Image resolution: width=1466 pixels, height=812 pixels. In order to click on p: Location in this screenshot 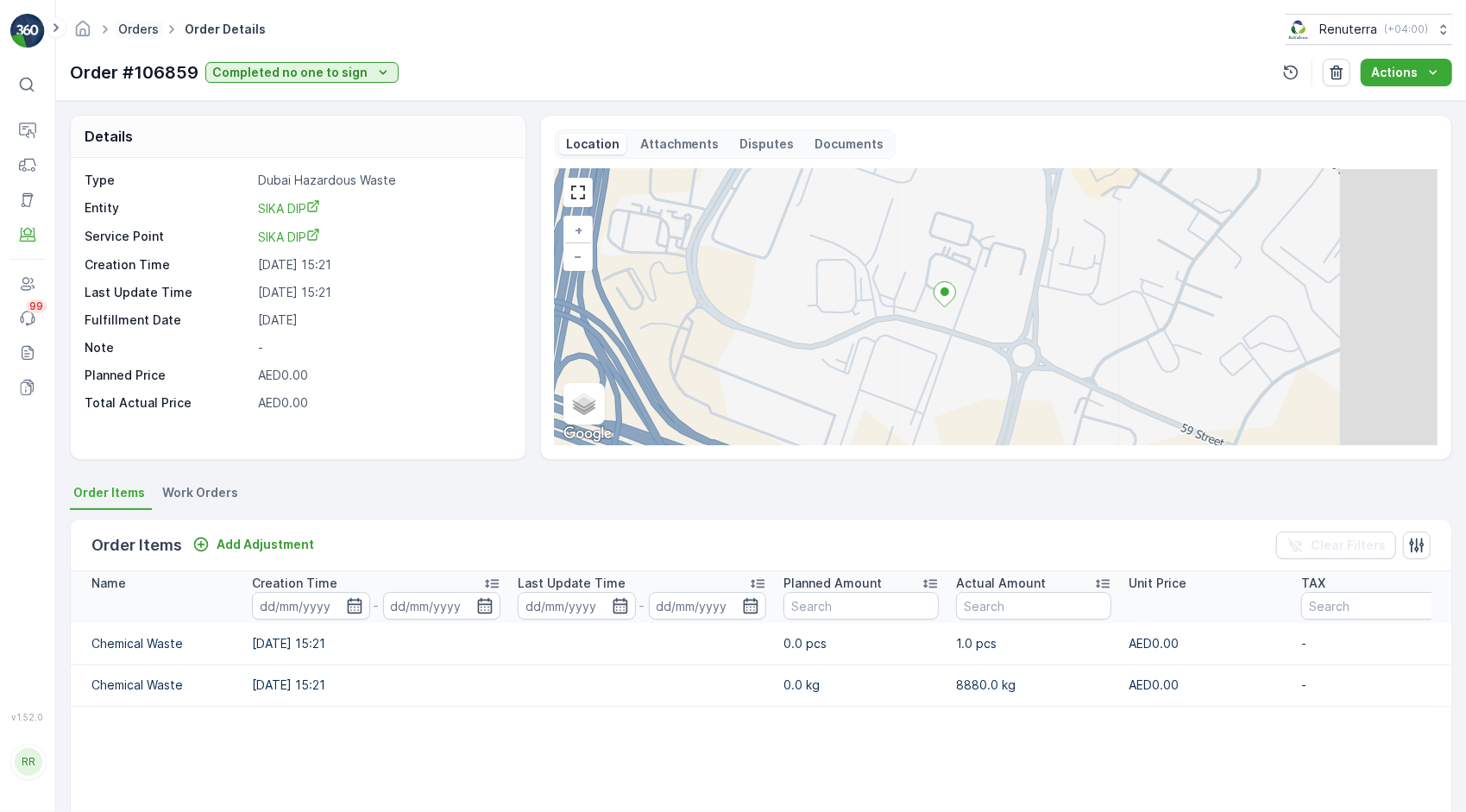, I will do `click(593, 144)`.